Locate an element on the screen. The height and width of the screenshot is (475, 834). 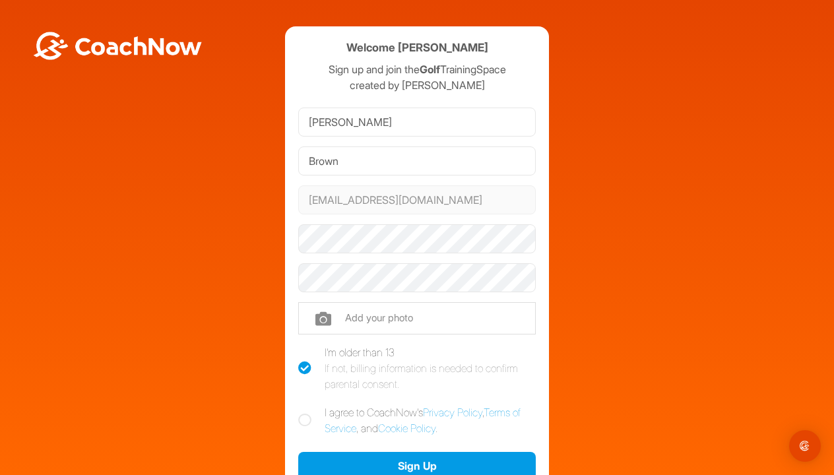
strong: Golf is located at coordinates (429, 69).